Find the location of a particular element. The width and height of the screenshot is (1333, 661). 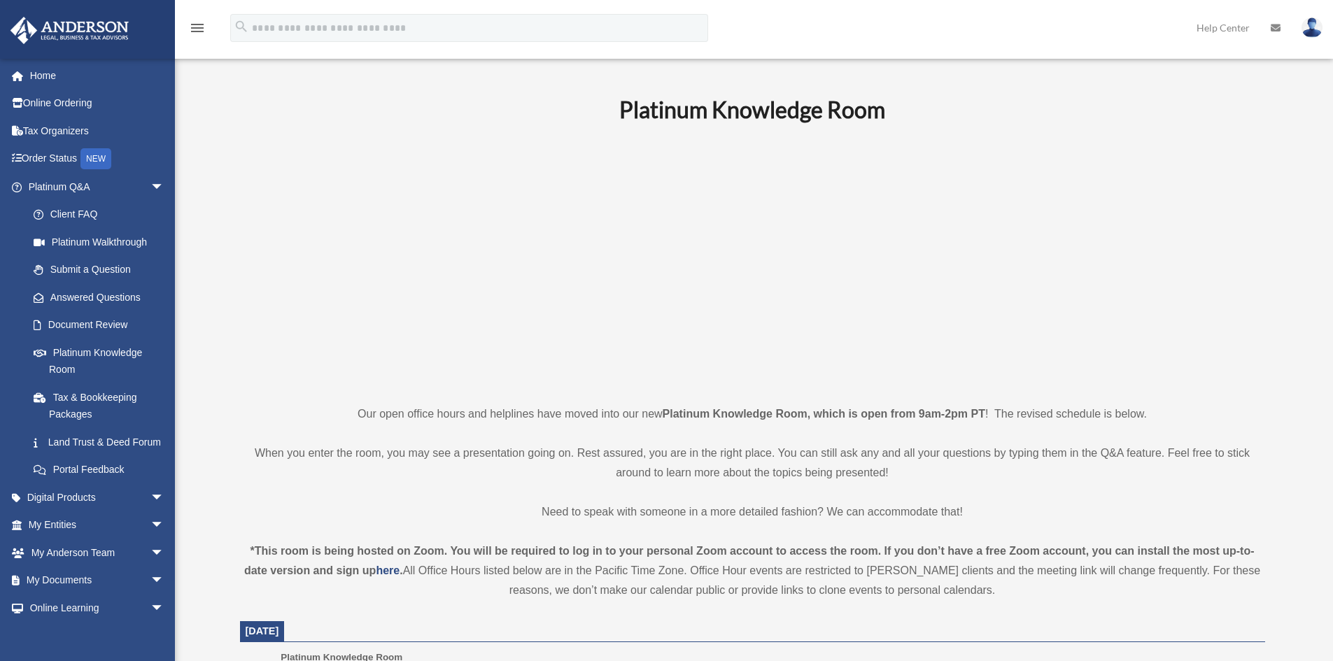

i: search is located at coordinates (241, 27).